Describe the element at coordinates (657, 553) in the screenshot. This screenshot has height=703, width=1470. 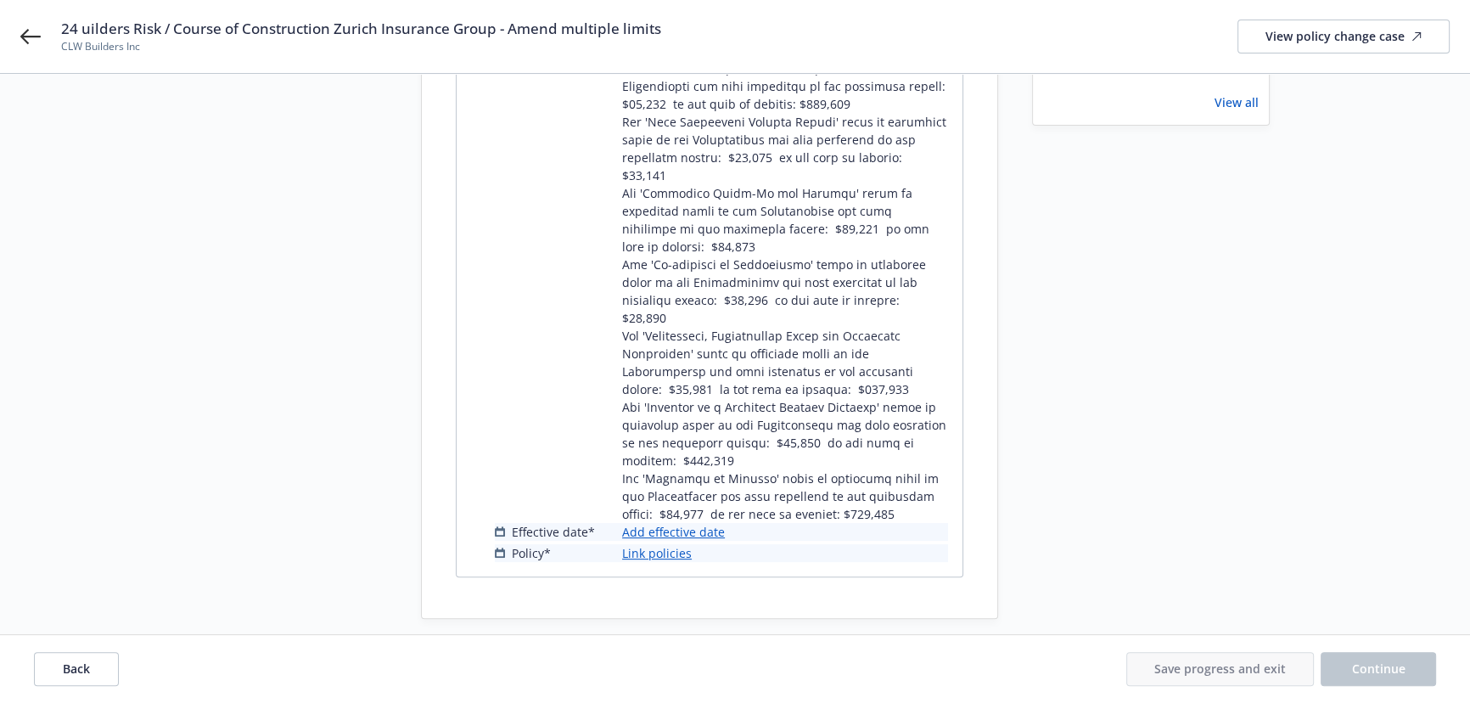
I see `a: Link policies` at that location.